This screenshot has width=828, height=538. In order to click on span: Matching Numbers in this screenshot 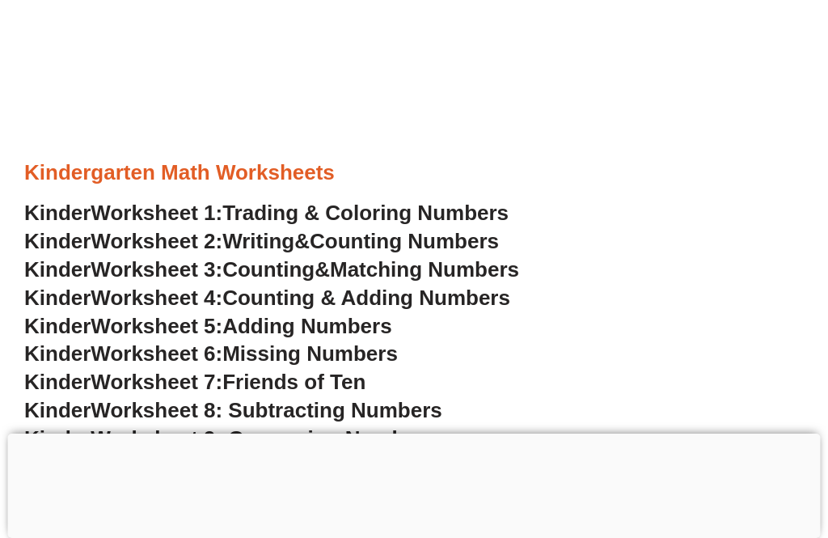, I will do `click(424, 269)`.